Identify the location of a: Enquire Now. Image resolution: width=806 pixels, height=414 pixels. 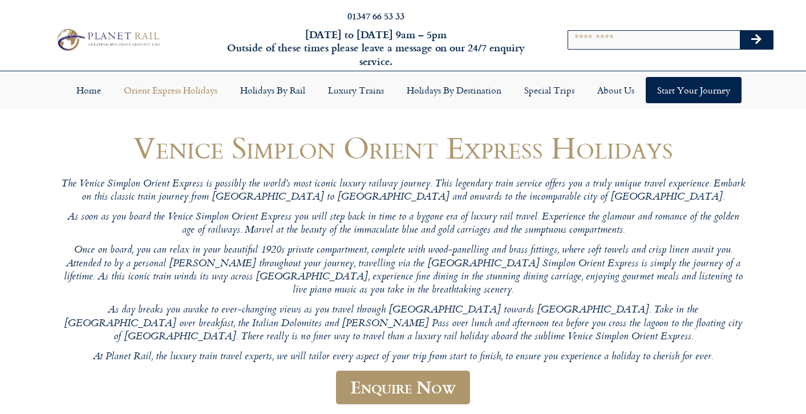
(403, 387).